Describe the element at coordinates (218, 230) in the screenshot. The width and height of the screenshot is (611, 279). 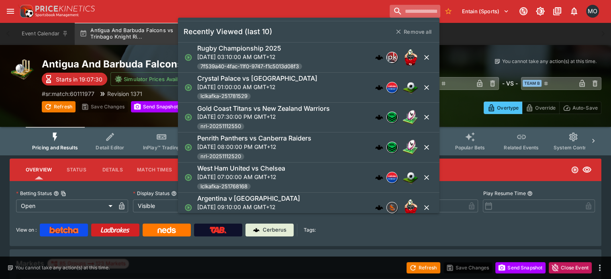
I see `img: TabNZ` at that location.